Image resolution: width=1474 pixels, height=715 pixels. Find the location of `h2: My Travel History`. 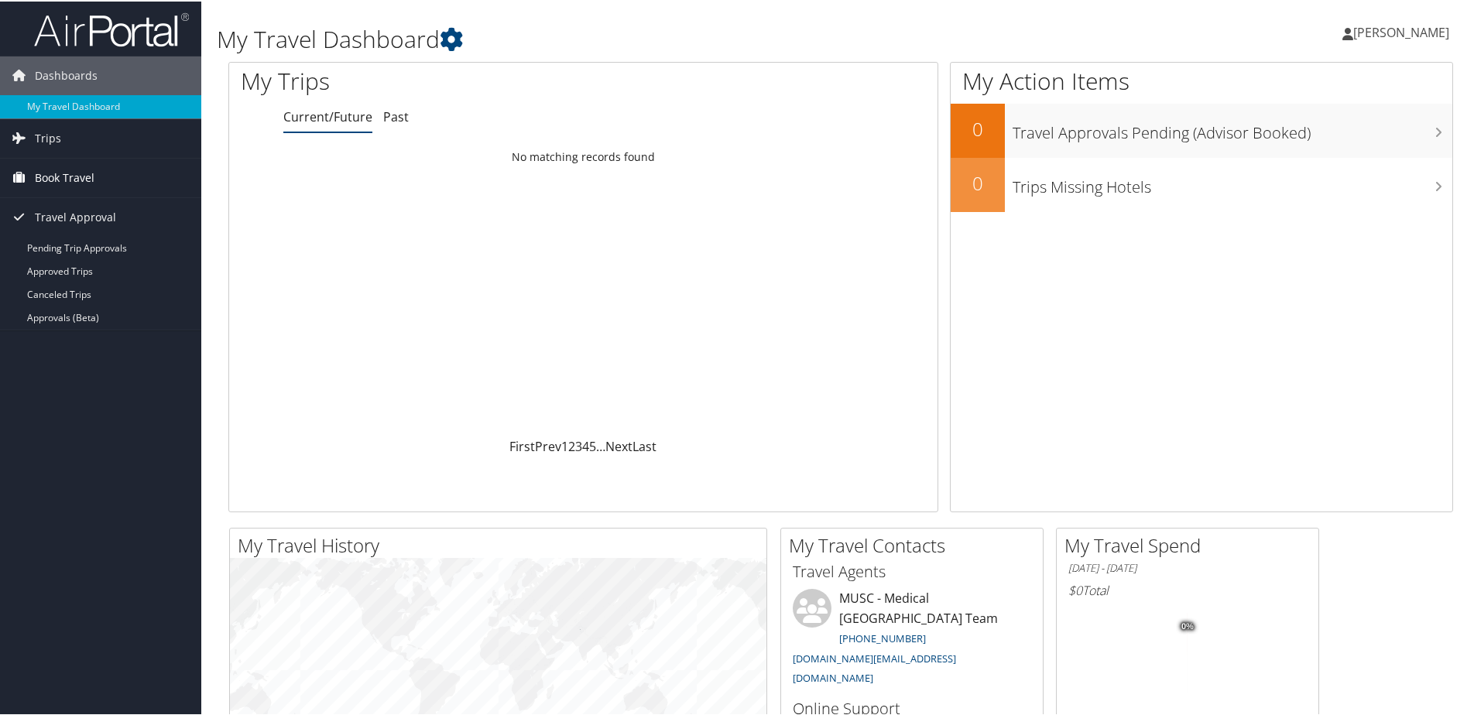

h2: My Travel History is located at coordinates (502, 544).